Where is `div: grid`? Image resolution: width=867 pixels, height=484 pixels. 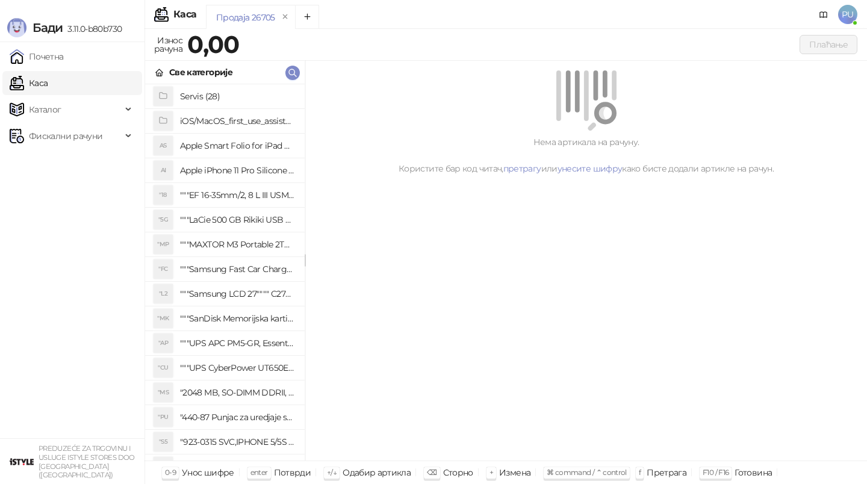
div: grid is located at coordinates (225, 272).